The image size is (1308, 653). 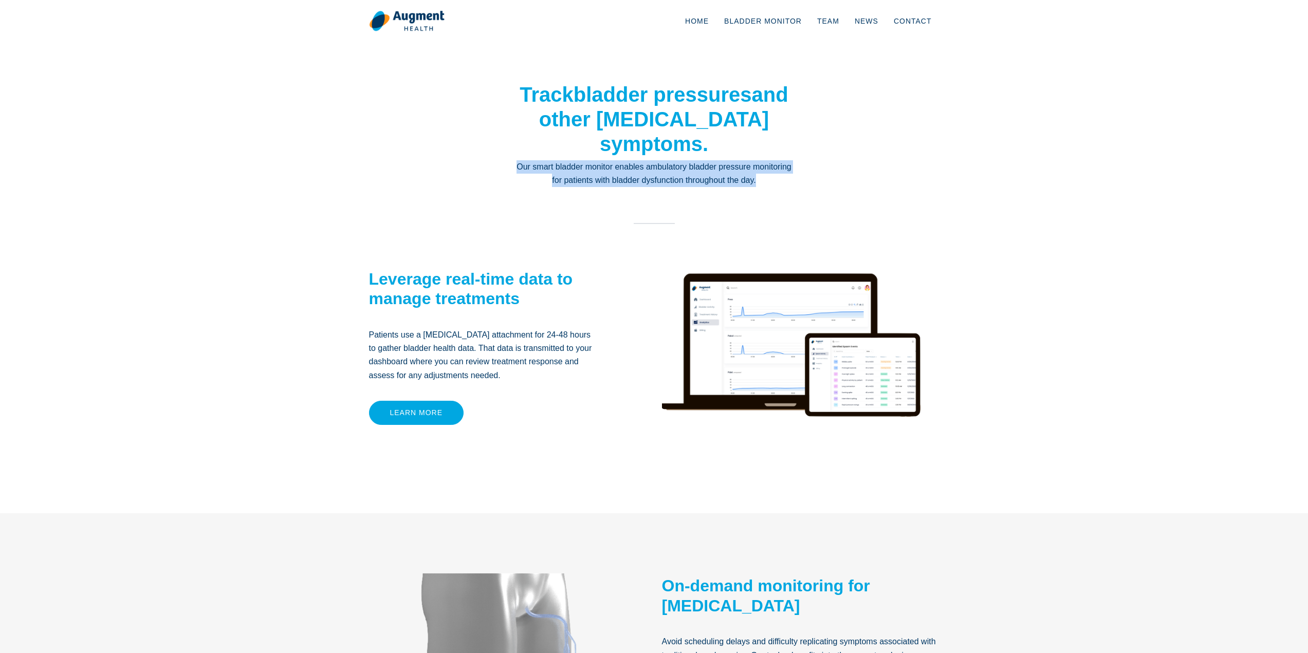 I want to click on h2: Leverage real-time data to manage treatments, so click(x=483, y=289).